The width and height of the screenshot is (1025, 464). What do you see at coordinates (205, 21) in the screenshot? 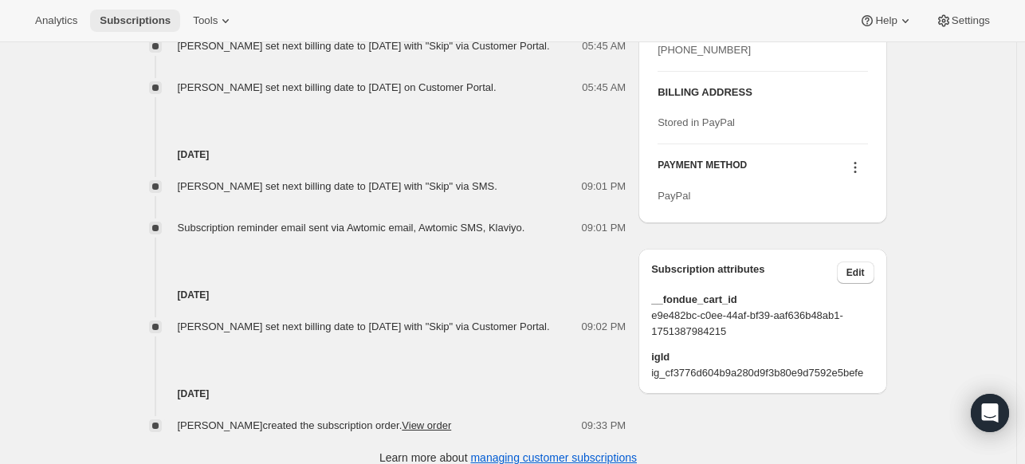
I see `span: Tools` at bounding box center [205, 21].